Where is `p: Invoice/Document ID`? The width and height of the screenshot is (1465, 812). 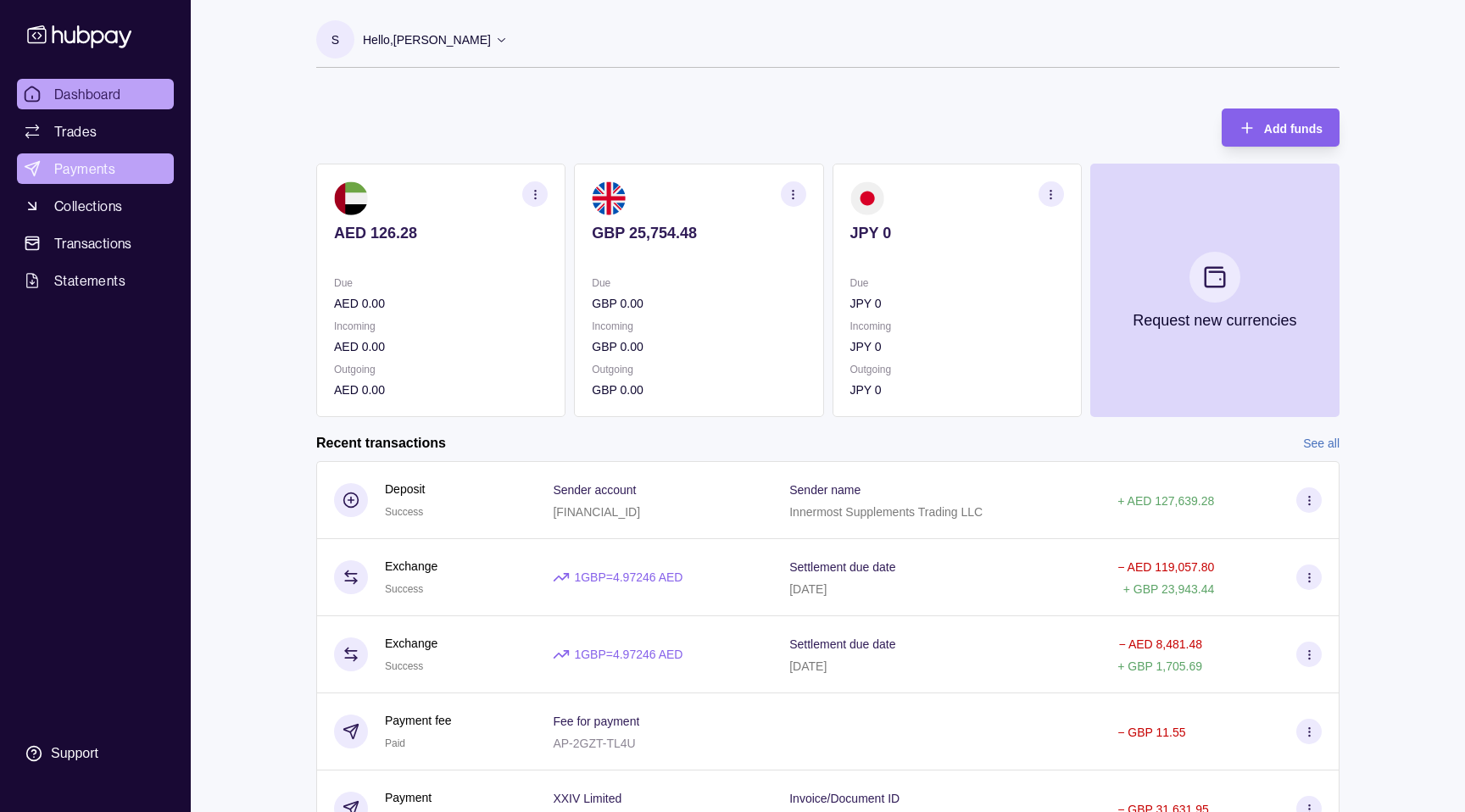 p: Invoice/Document ID is located at coordinates (844, 798).